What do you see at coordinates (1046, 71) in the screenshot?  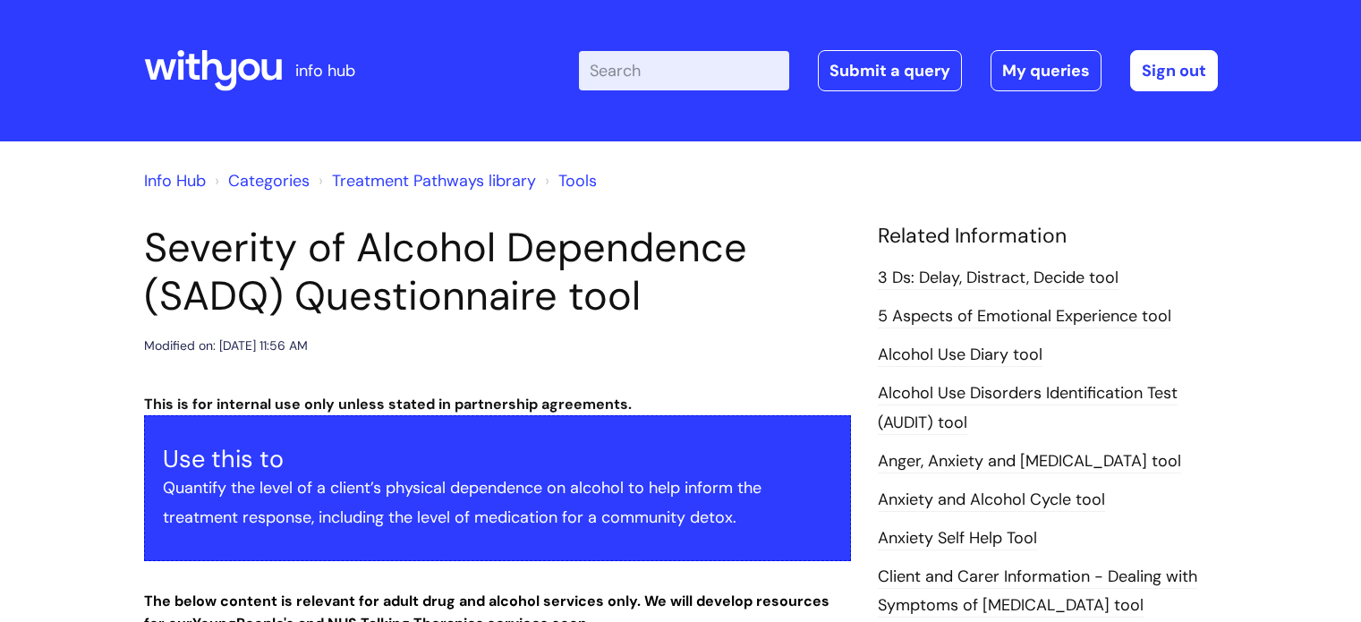 I see `a: My queries` at bounding box center [1046, 71].